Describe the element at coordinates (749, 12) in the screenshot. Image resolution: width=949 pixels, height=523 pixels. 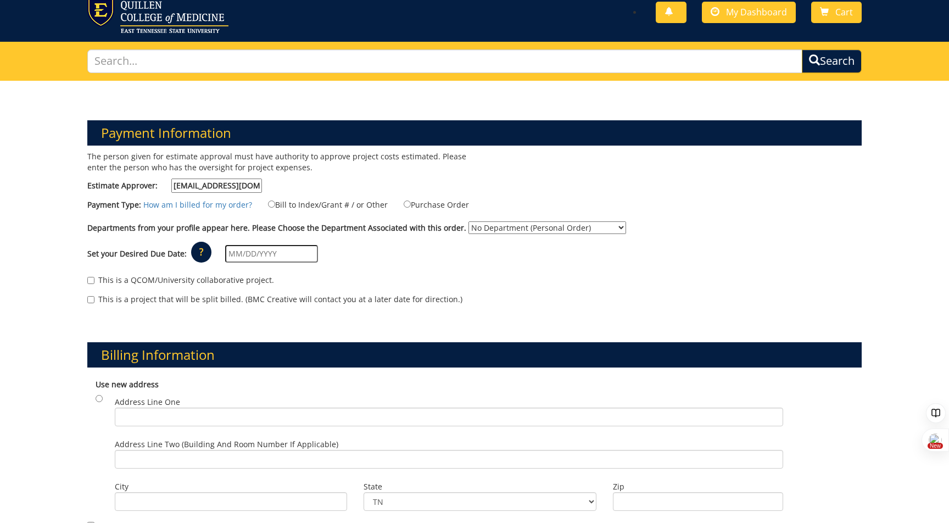
I see `a: My Dashboard` at that location.